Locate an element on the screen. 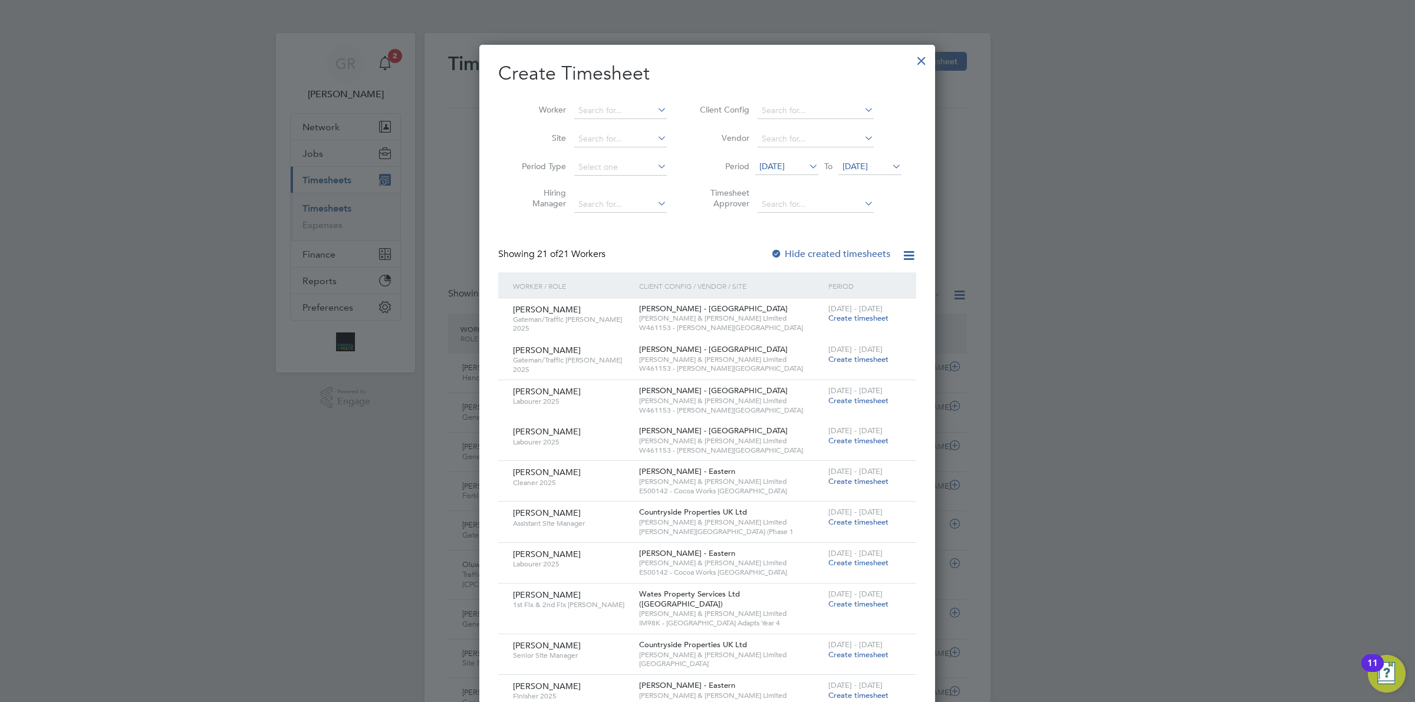  span: Finisher 2025 is located at coordinates (571, 696).